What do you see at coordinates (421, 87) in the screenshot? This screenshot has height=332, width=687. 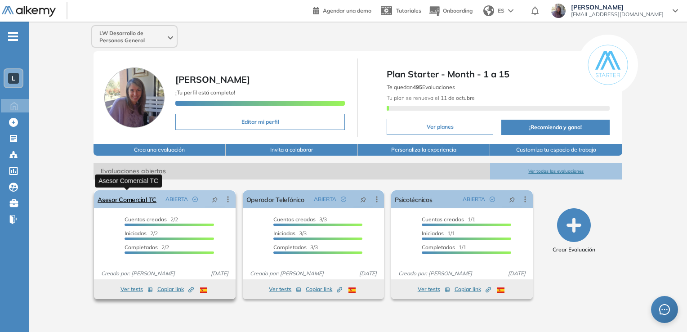 I see `span: Te quedan Evaluaciones` at bounding box center [421, 87].